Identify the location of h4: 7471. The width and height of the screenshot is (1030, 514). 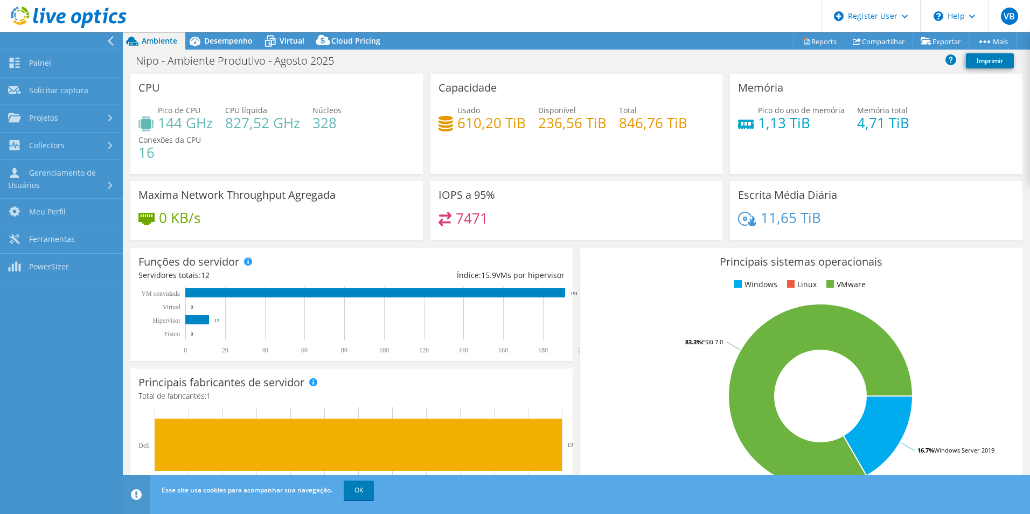
(472, 218).